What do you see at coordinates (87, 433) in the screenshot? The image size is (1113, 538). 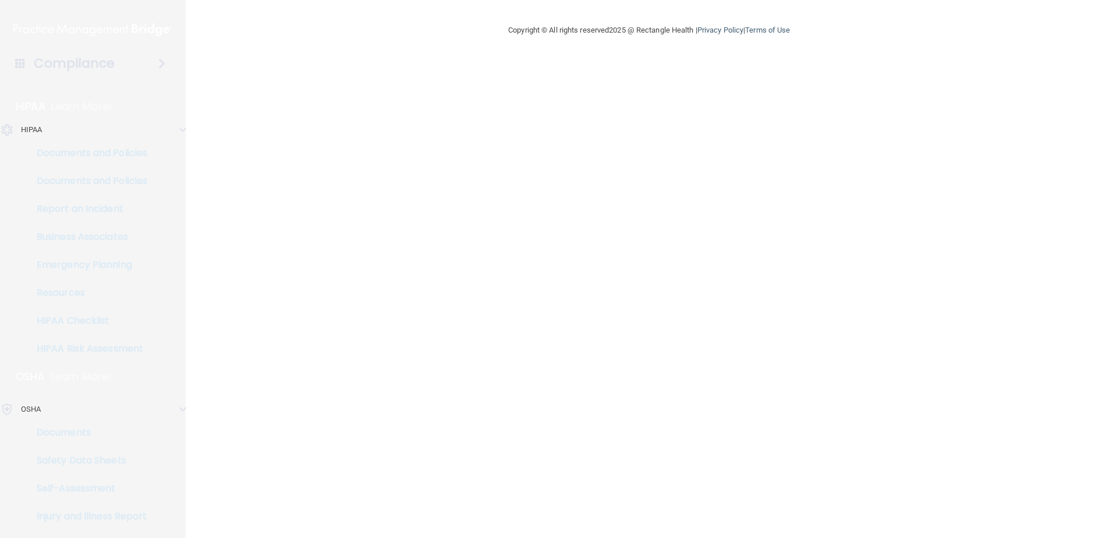 I see `p: Documents` at bounding box center [87, 433].